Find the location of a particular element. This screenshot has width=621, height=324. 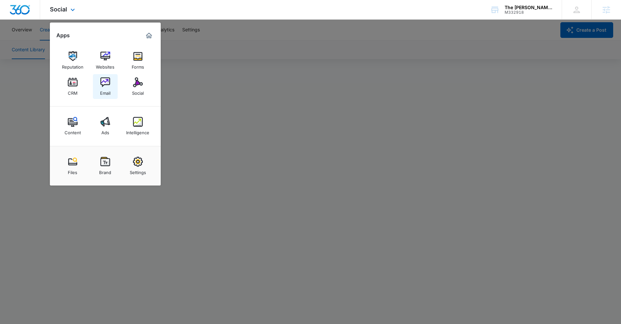

a: Websites is located at coordinates (105, 60).